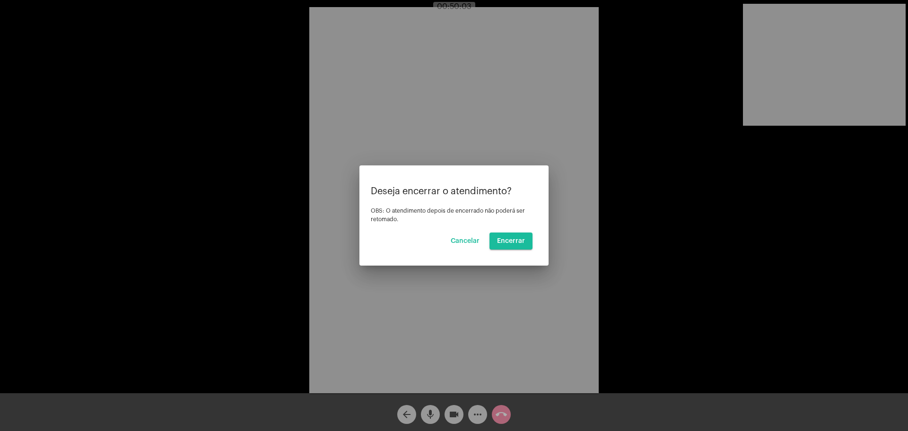 The height and width of the screenshot is (431, 908). Describe the element at coordinates (511, 241) in the screenshot. I see `span: Encerrar` at that location.